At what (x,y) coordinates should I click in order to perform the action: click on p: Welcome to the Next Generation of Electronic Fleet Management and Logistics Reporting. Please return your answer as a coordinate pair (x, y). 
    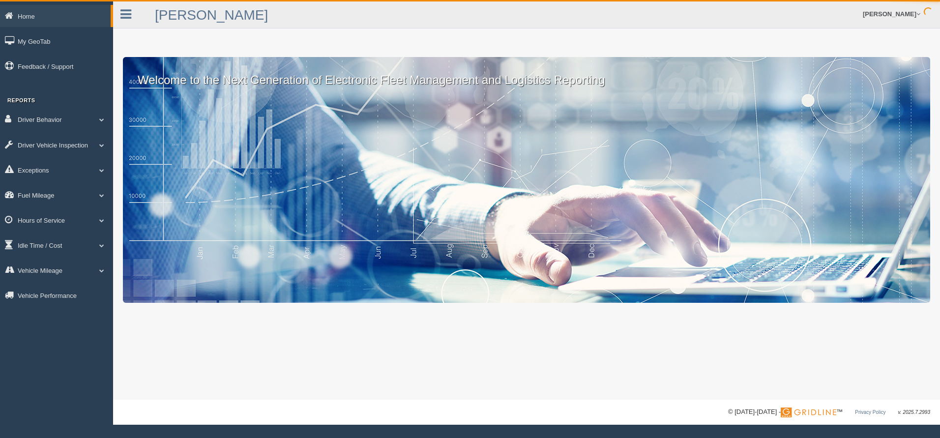
    Looking at the image, I should click on (526, 73).